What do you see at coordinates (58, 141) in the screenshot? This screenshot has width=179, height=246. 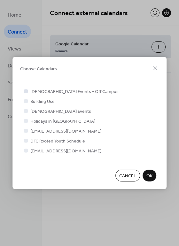 I see `span: DFC Rooted Youth Schedule` at bounding box center [58, 141].